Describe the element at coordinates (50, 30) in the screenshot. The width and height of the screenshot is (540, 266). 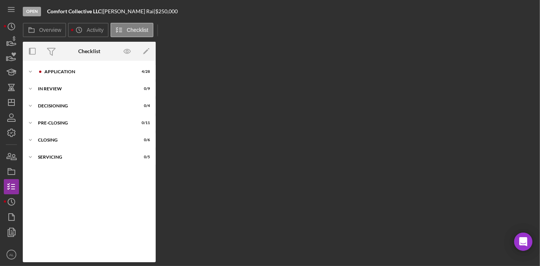
I see `label: Overview` at that location.